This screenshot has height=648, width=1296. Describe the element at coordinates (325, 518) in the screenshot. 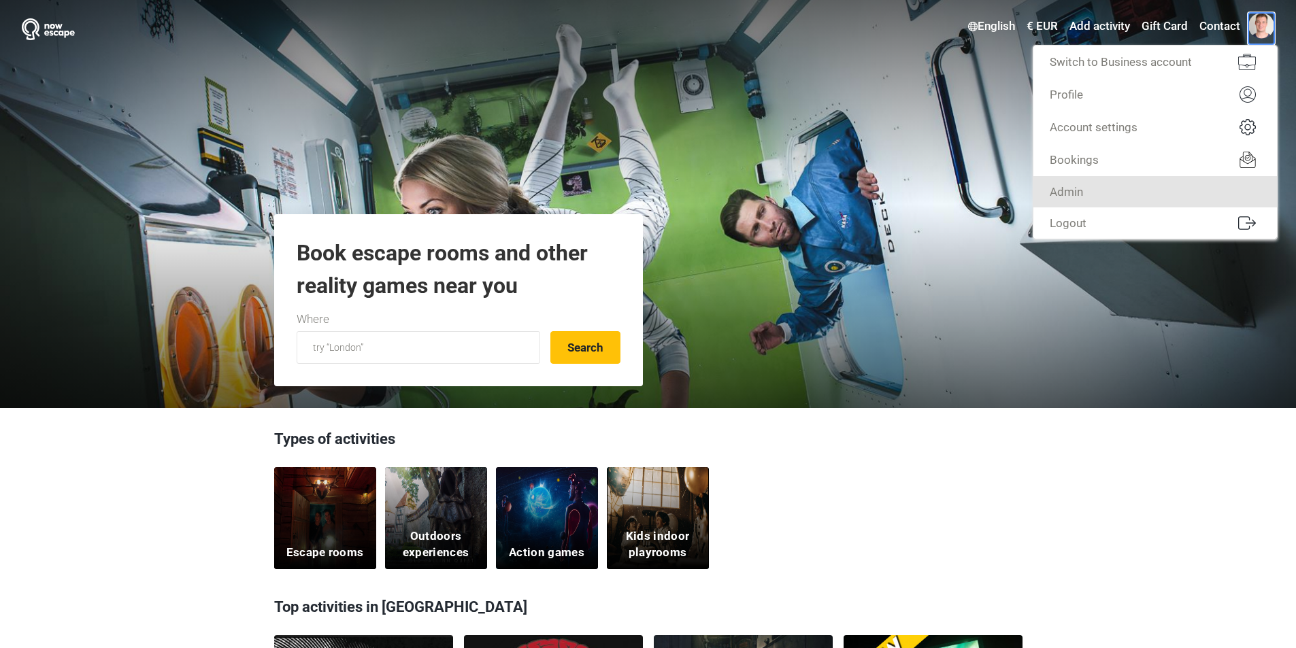

I see `a: Escape rooms` at that location.